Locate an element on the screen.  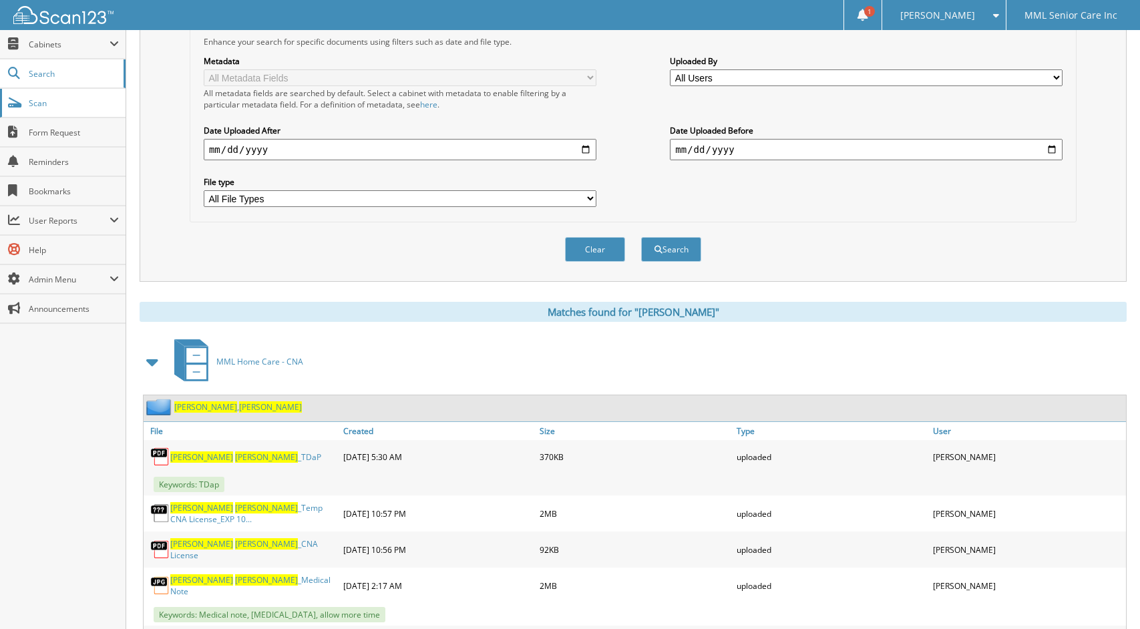
label: Date Uploaded Before is located at coordinates (866, 130).